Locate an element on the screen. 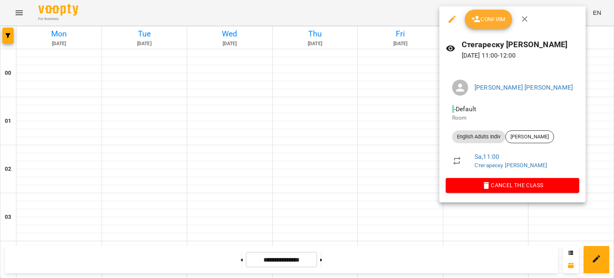 The height and width of the screenshot is (278, 614). button: Cancel the class is located at coordinates (513, 185).